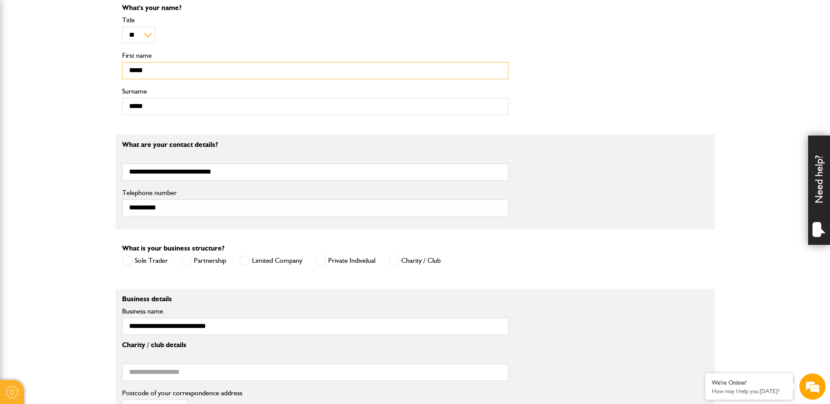  What do you see at coordinates (315, 20) in the screenshot?
I see `label: Title` at bounding box center [315, 20].